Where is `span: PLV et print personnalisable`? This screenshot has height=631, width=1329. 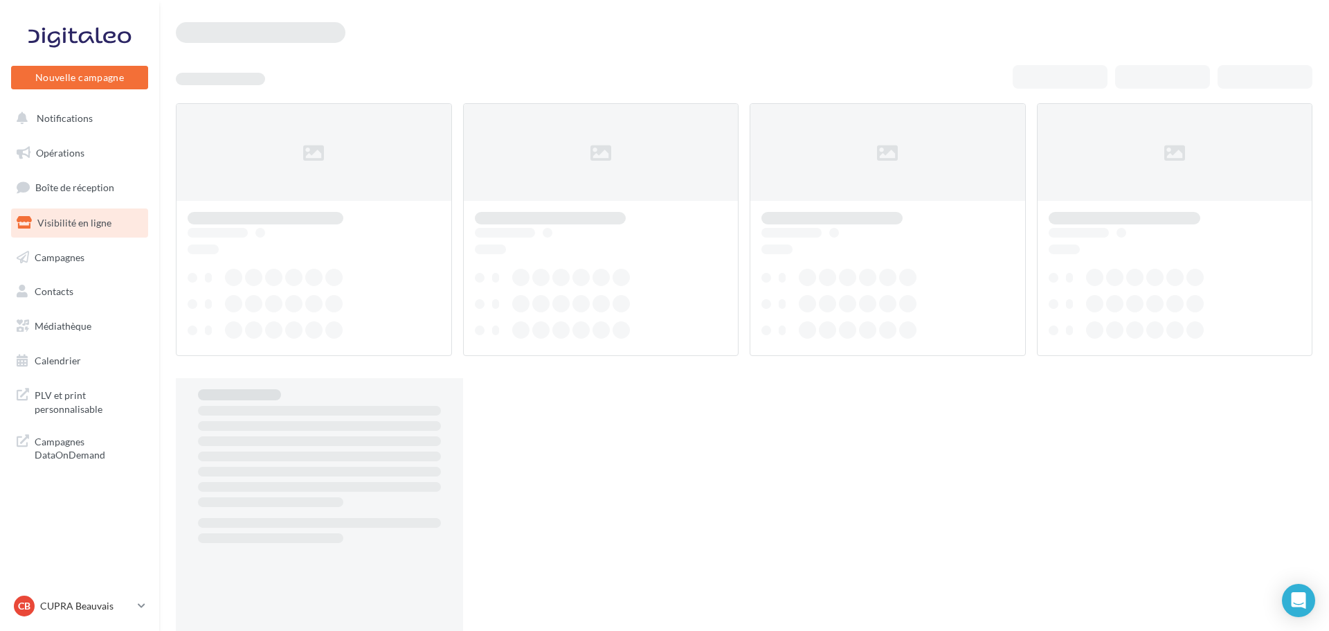
span: PLV et print personnalisable is located at coordinates (89, 400).